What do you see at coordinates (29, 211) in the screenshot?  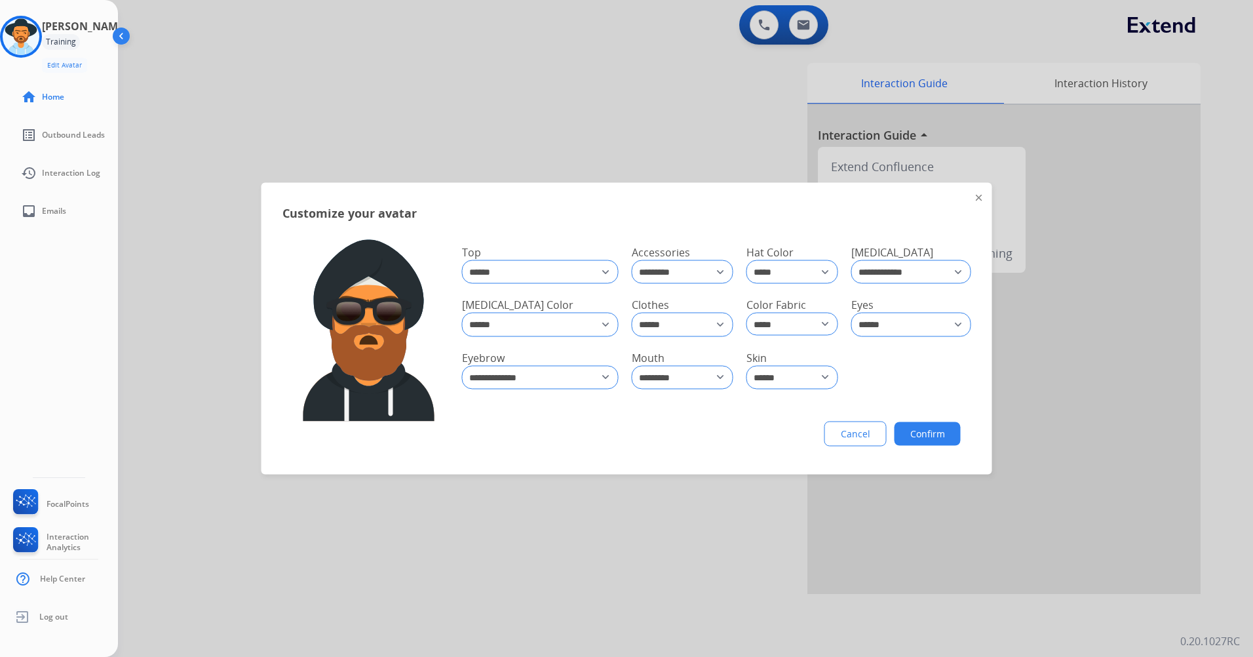 I see `mat-icon: inbox` at bounding box center [29, 211].